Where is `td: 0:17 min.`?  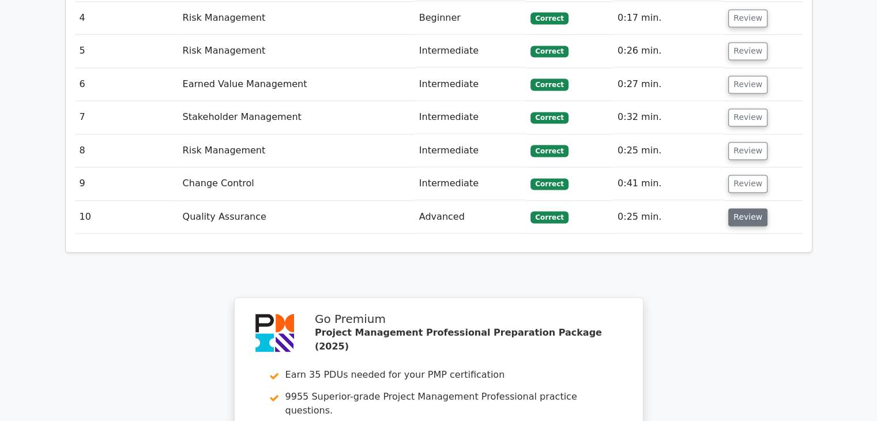 td: 0:17 min. is located at coordinates (668, 18).